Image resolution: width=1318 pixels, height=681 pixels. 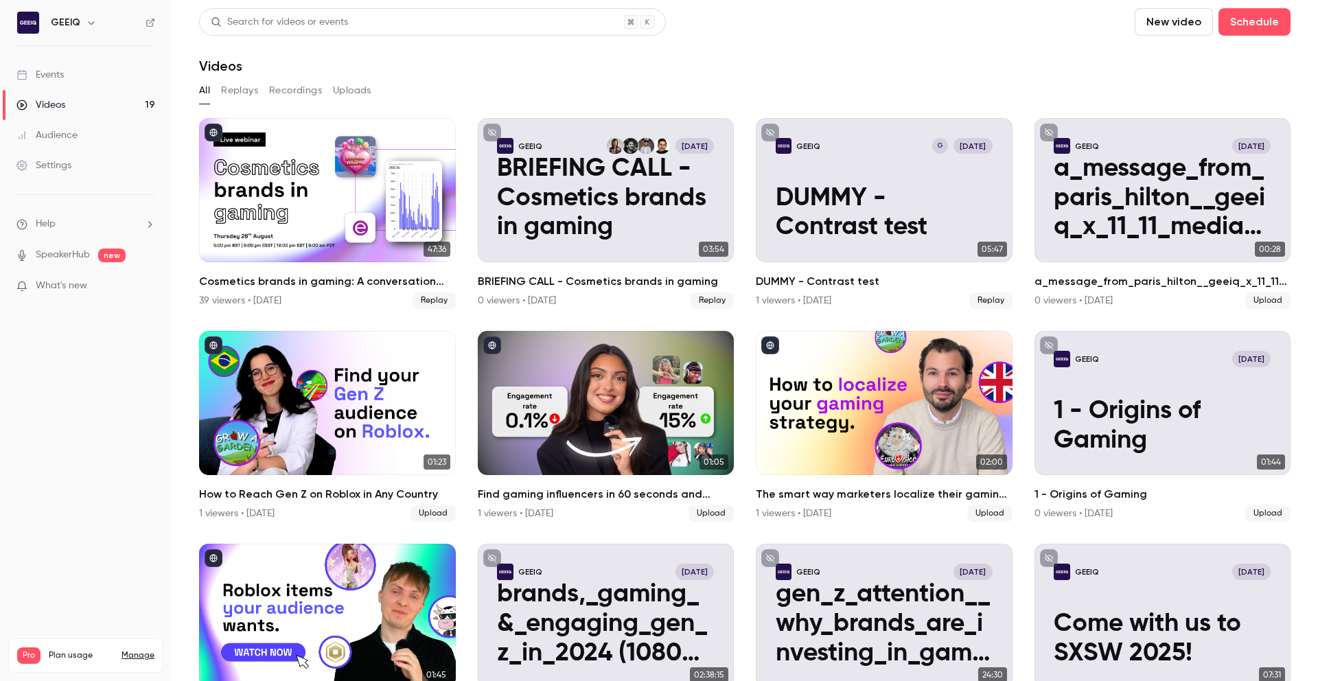 What do you see at coordinates (1271, 462) in the screenshot?
I see `span: 01:44` at bounding box center [1271, 462].